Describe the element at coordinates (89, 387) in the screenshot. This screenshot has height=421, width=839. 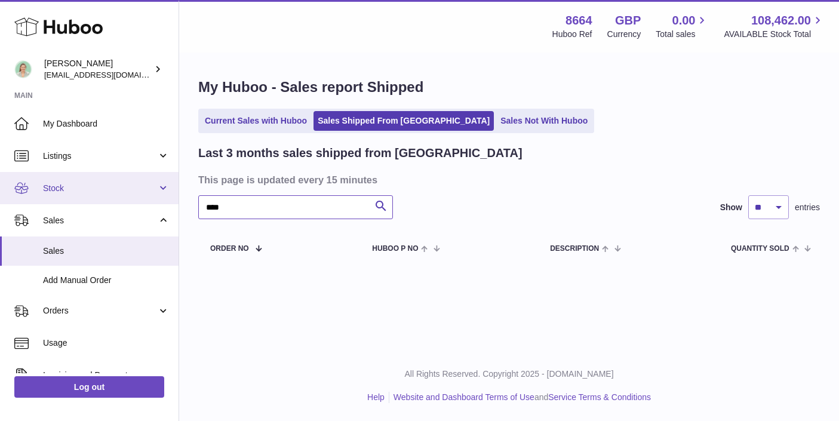
I see `a: Log out` at that location.